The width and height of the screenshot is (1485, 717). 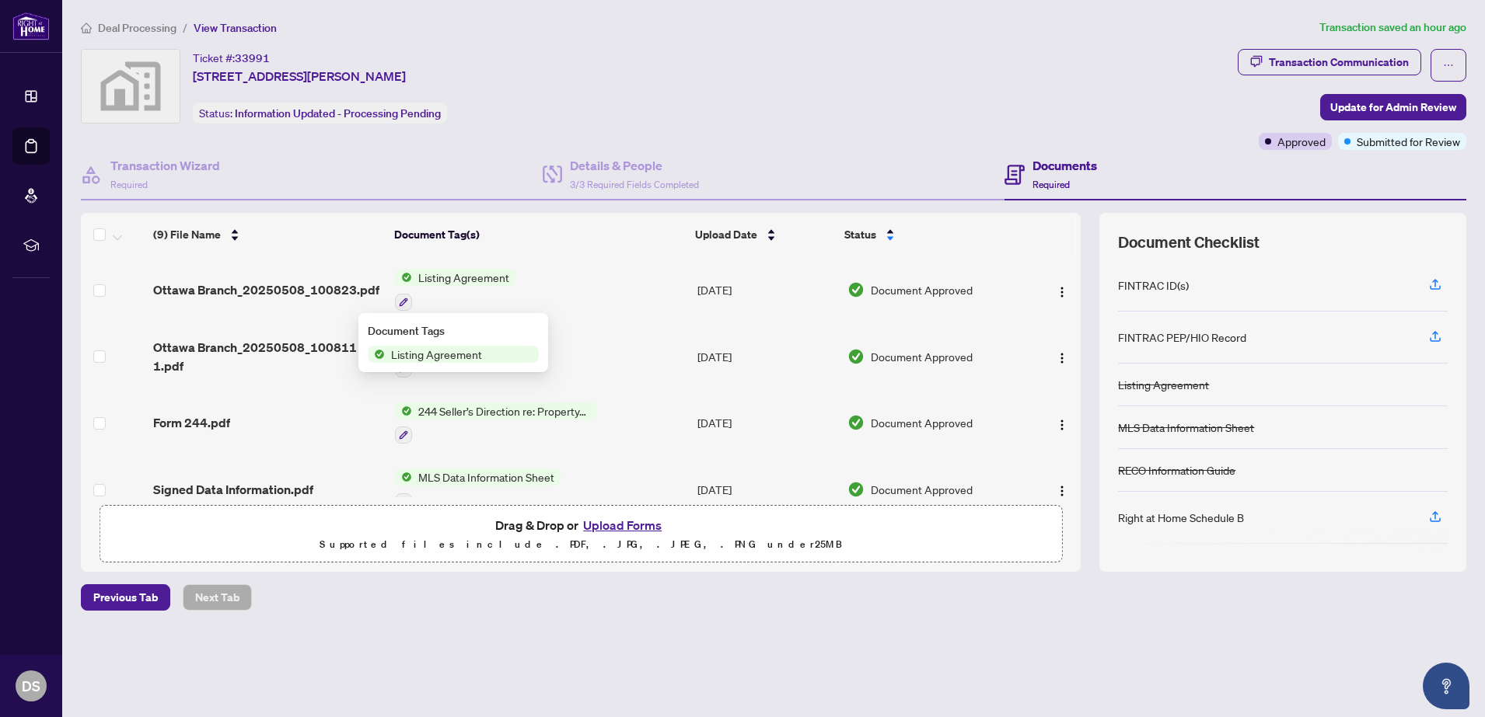 What do you see at coordinates (125, 598) in the screenshot?
I see `button: Previous Tab` at bounding box center [125, 598].